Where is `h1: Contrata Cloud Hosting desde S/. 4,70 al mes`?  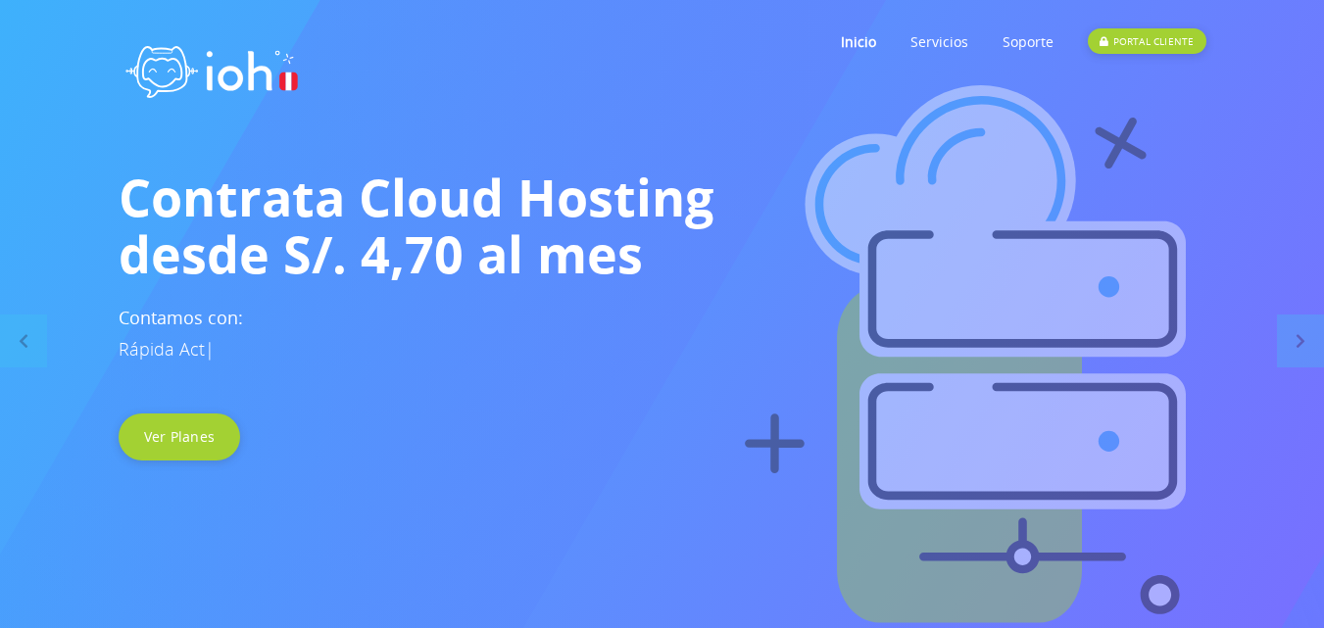 h1: Contrata Cloud Hosting desde S/. 4,70 al mes is located at coordinates (663, 225).